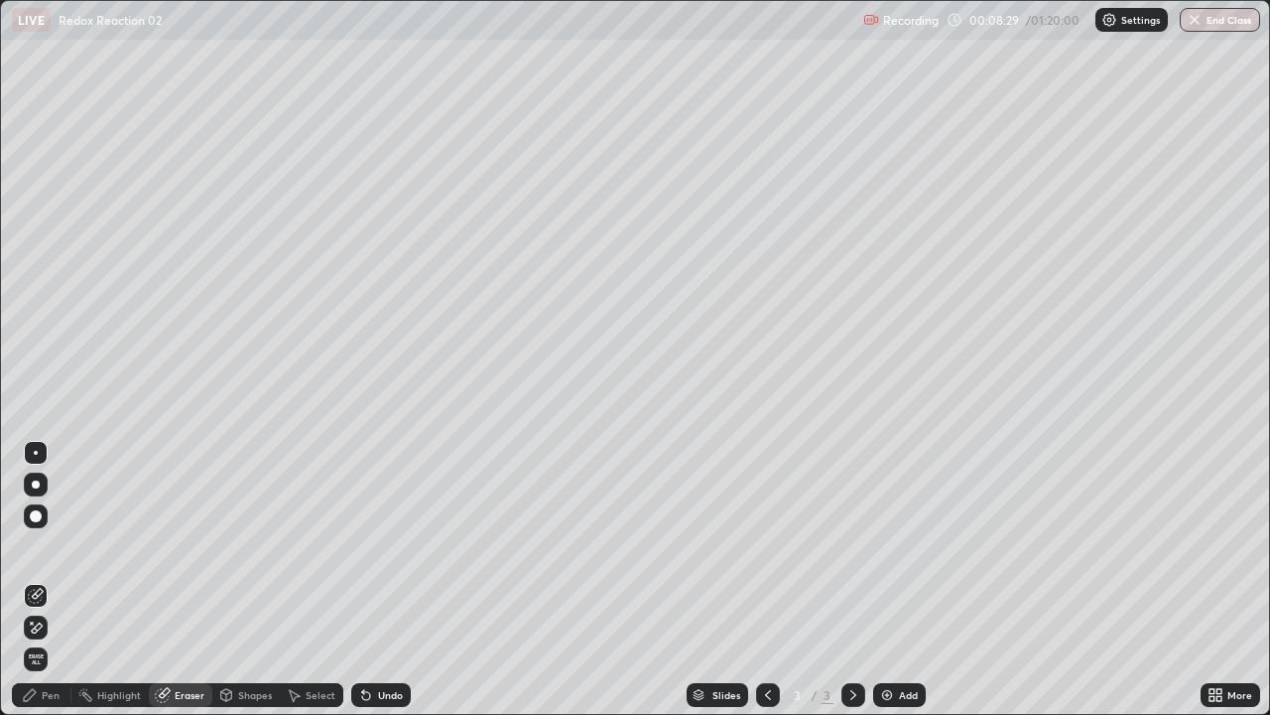 The image size is (1270, 715). What do you see at coordinates (911, 20) in the screenshot?
I see `p: Recording` at bounding box center [911, 20].